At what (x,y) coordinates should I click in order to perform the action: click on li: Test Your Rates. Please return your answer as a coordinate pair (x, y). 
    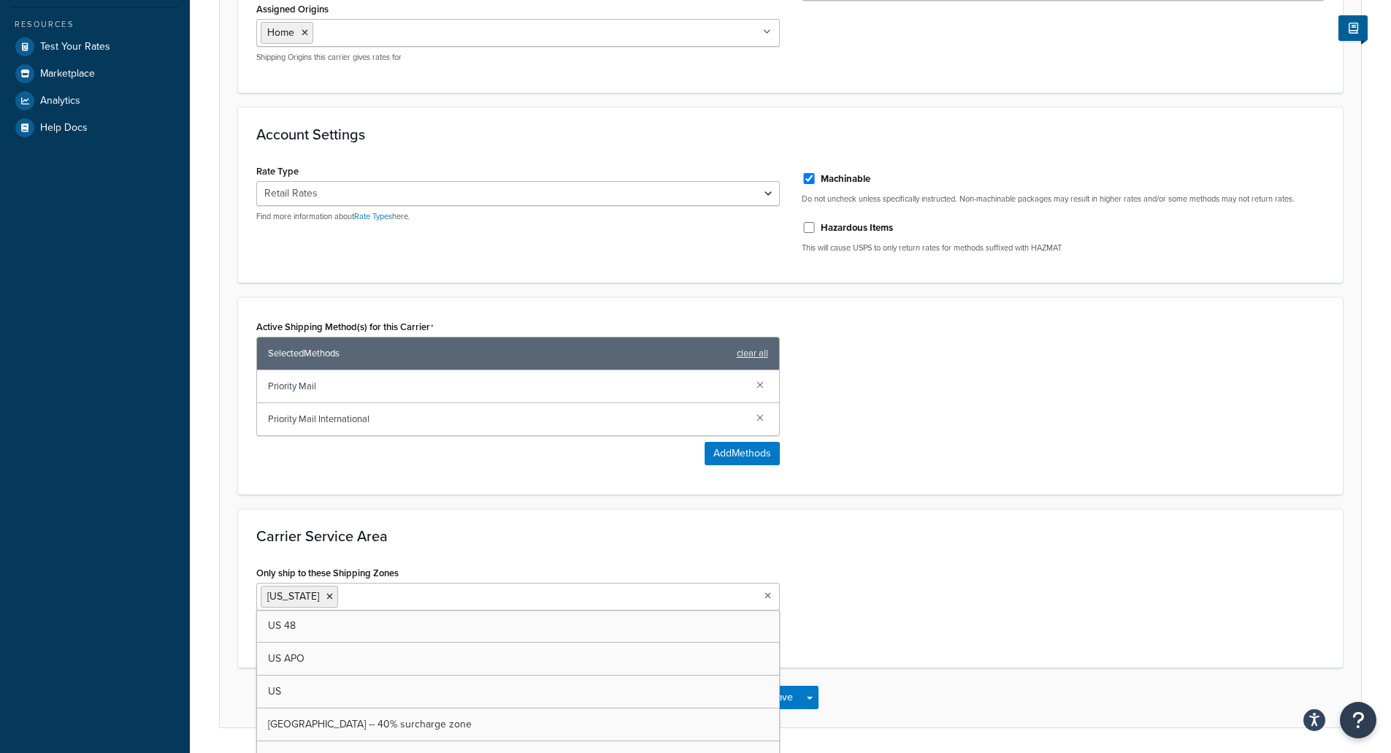
    Looking at the image, I should click on (95, 47).